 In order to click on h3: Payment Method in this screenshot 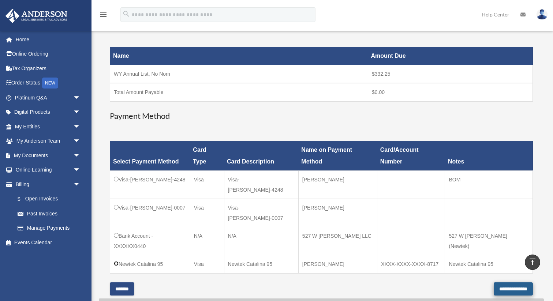, I will do `click(321, 116)`.